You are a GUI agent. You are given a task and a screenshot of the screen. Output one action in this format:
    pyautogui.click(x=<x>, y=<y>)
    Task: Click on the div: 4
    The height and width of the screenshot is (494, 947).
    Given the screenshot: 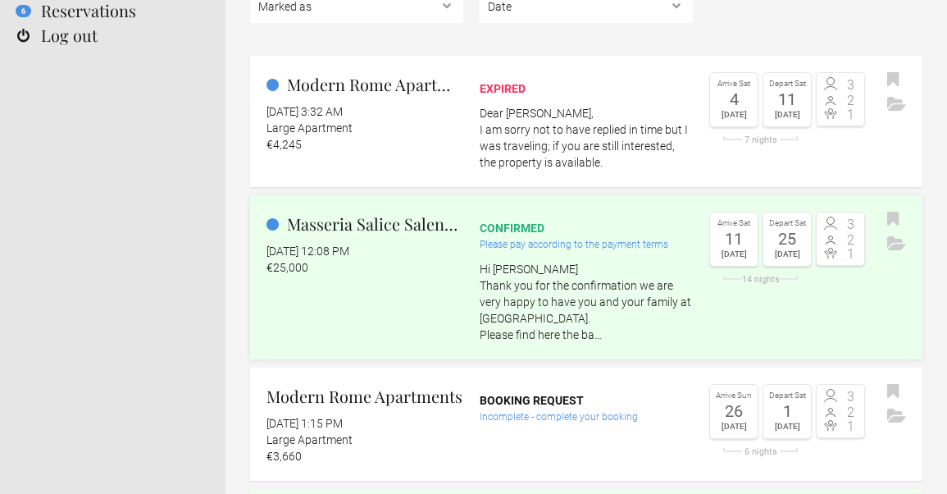 What is the action you would take?
    pyautogui.click(x=734, y=99)
    